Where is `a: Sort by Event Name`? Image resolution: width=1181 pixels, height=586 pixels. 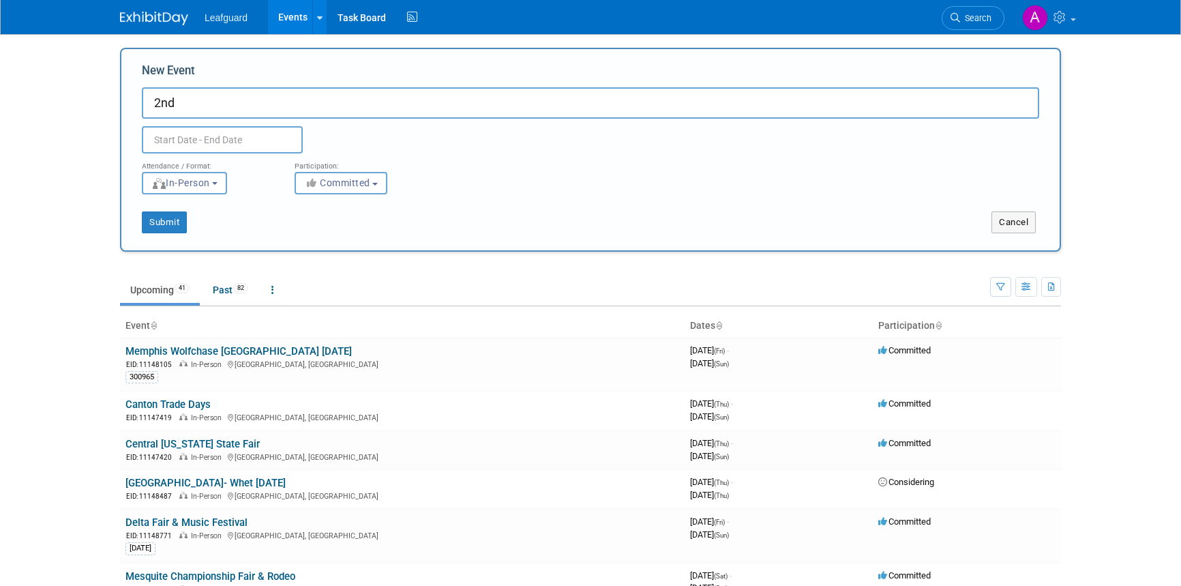
a: Sort by Event Name is located at coordinates (153, 325).